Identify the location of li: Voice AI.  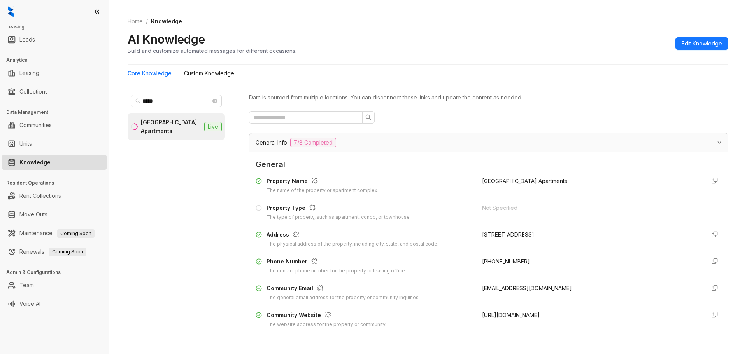
(54, 304).